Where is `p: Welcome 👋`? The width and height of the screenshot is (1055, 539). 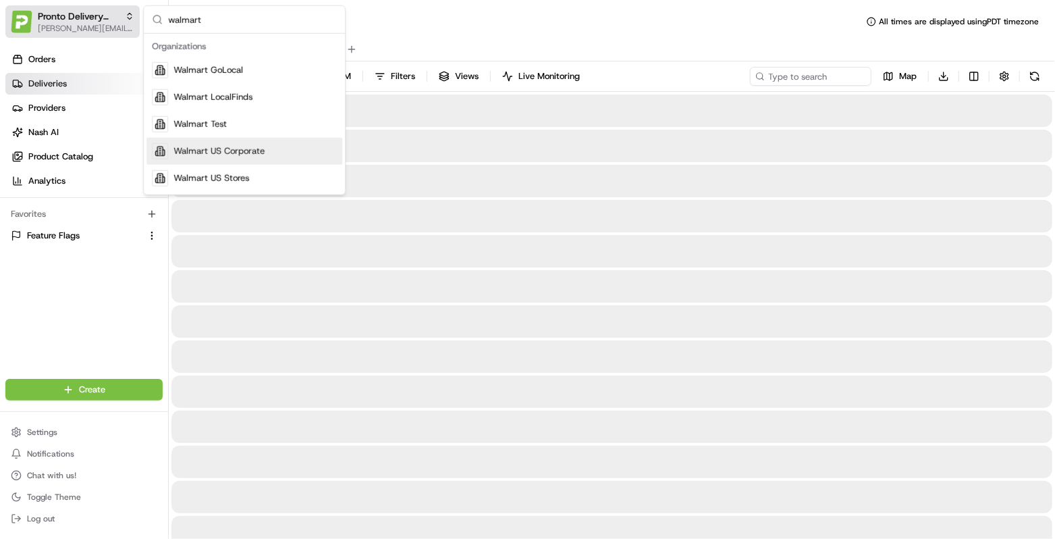
p: Welcome 👋 is located at coordinates (130, 64).